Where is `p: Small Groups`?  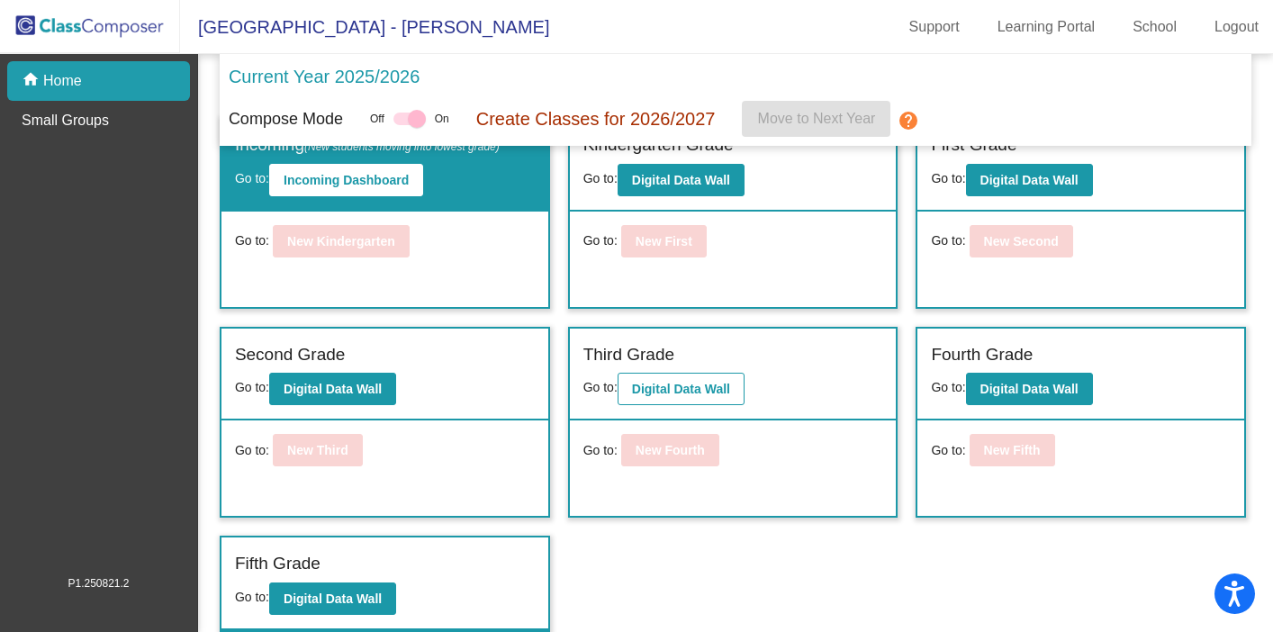
p: Small Groups is located at coordinates (65, 121).